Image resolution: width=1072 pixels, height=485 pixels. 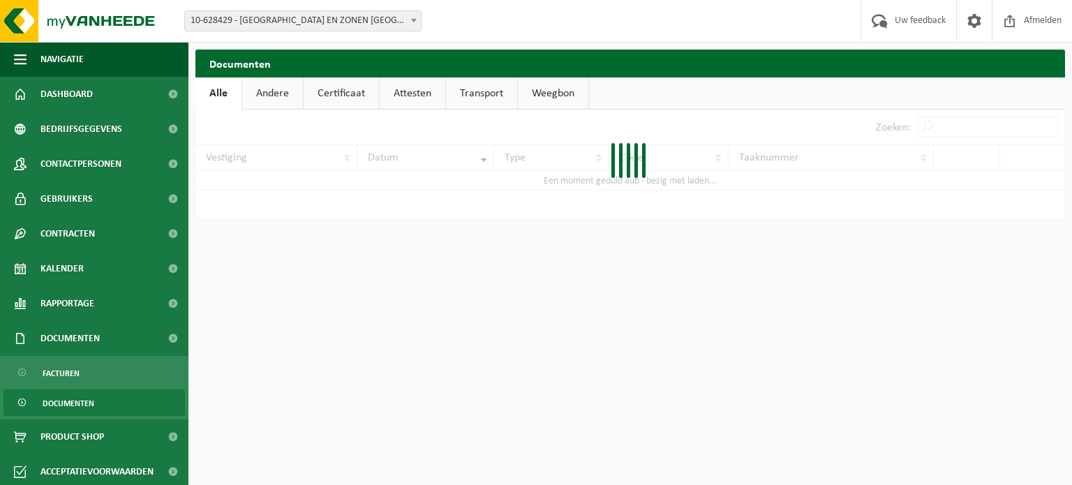 What do you see at coordinates (68, 234) in the screenshot?
I see `span: Contracten` at bounding box center [68, 234].